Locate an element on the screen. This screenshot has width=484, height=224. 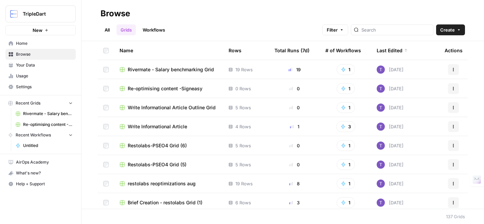
span: Your Data is located at coordinates (44, 65).